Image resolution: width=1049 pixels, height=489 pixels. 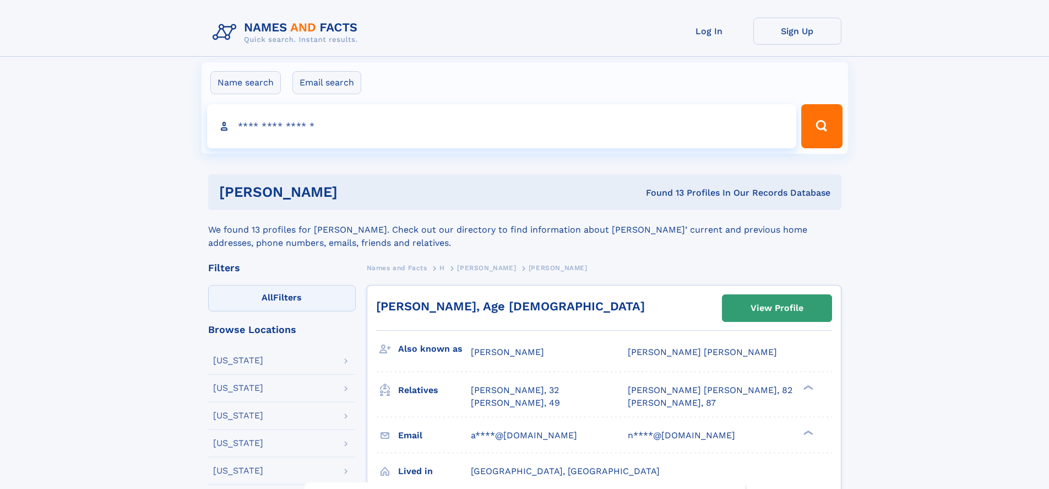 I want to click on h3: Also known as, so click(x=435, y=349).